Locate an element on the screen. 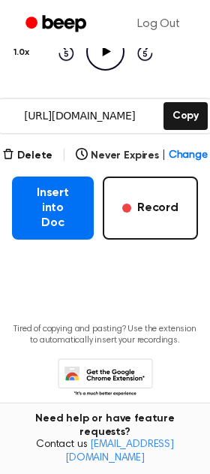 Image resolution: width=210 pixels, height=474 pixels. a: Log Out is located at coordinates (159, 24).